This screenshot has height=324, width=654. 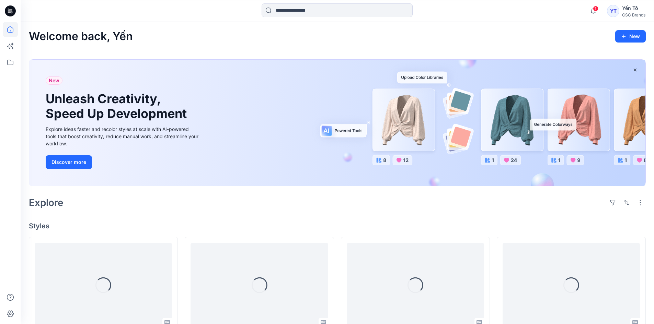 What do you see at coordinates (630, 36) in the screenshot?
I see `button: New` at bounding box center [630, 36].